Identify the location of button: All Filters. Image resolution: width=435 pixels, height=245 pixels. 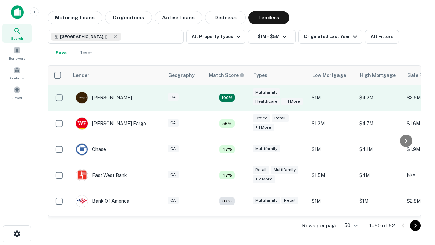
(382, 37).